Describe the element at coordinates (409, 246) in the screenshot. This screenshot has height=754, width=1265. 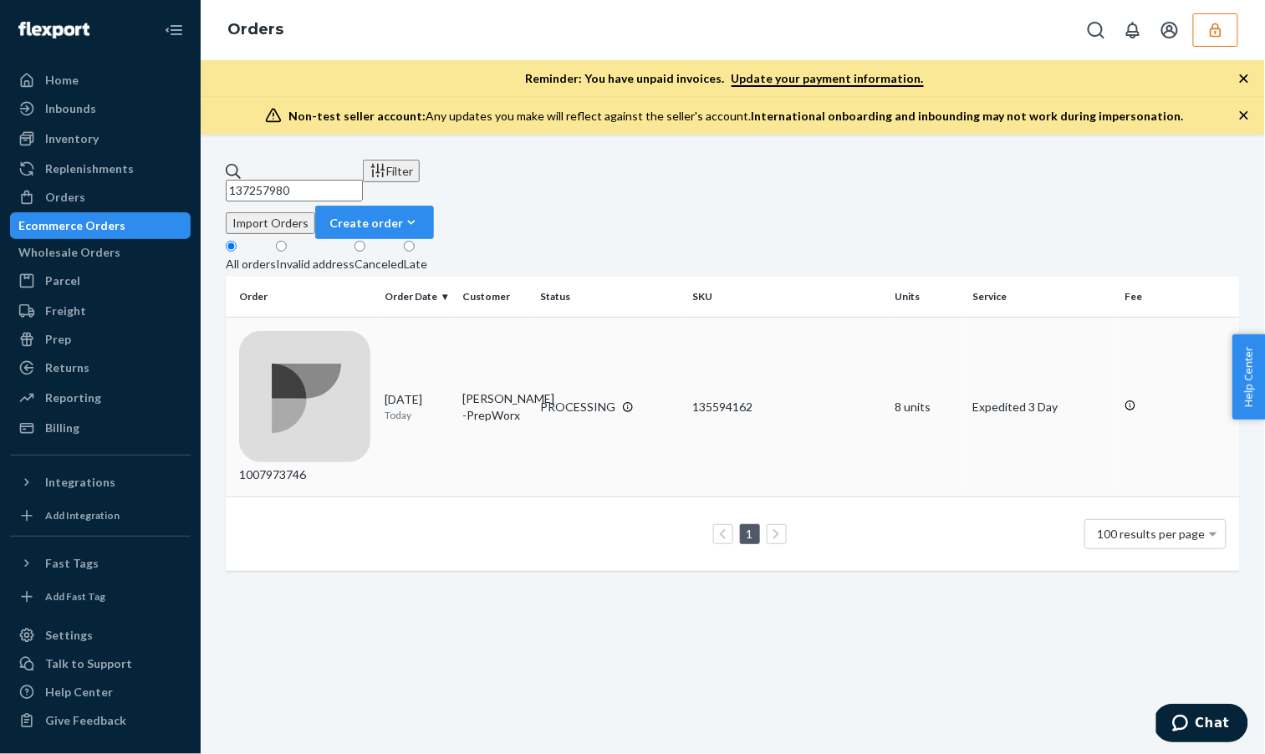
I see `input: Late` at that location.